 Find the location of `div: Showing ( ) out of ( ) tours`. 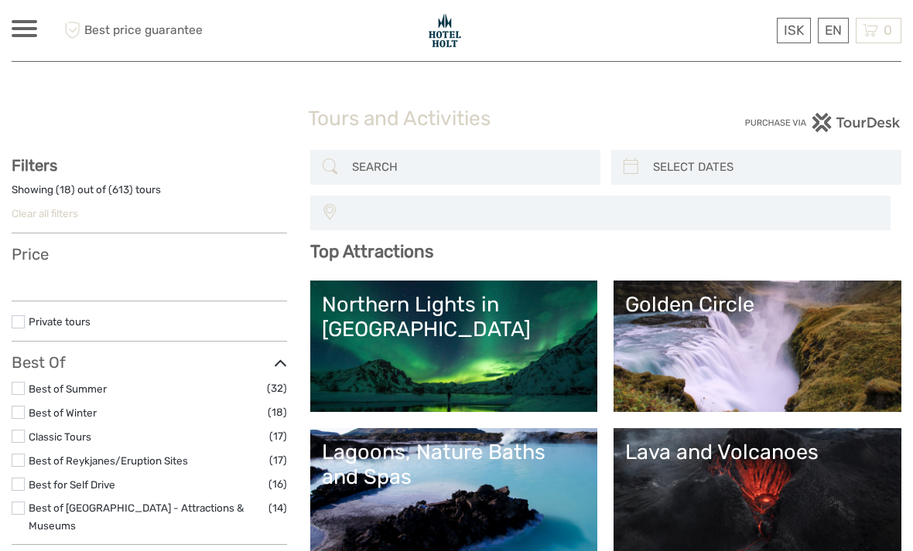

div: Showing ( ) out of ( ) tours is located at coordinates (149, 194).